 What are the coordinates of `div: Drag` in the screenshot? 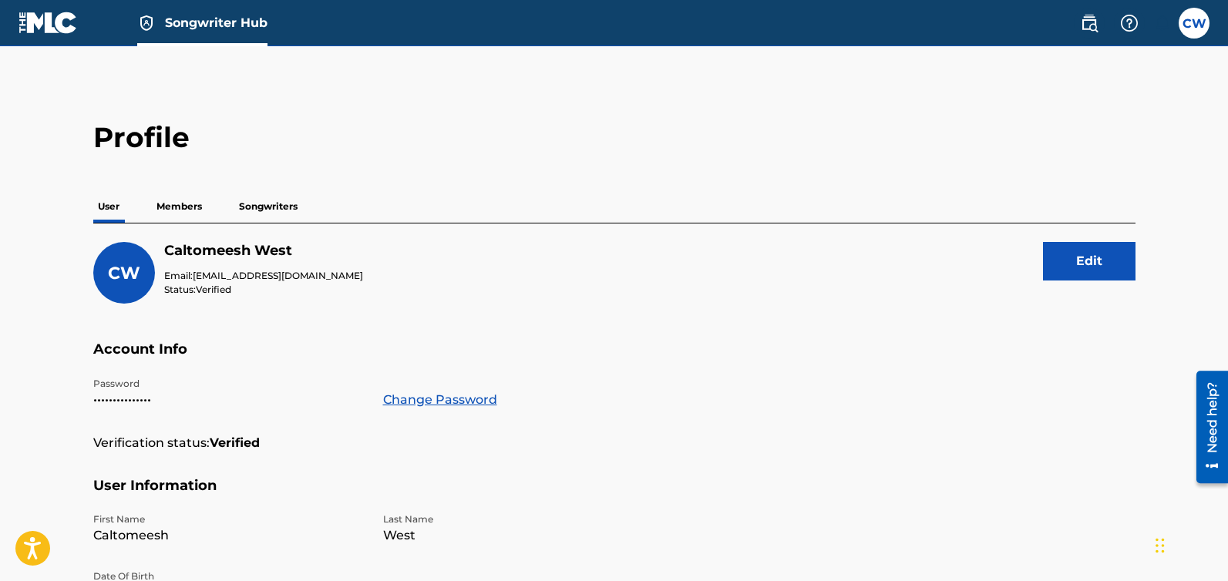 It's located at (1160, 546).